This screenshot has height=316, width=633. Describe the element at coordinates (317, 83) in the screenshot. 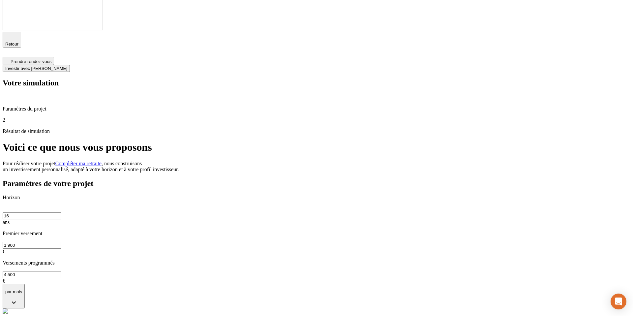

I see `h2: Votre simulation` at that location.